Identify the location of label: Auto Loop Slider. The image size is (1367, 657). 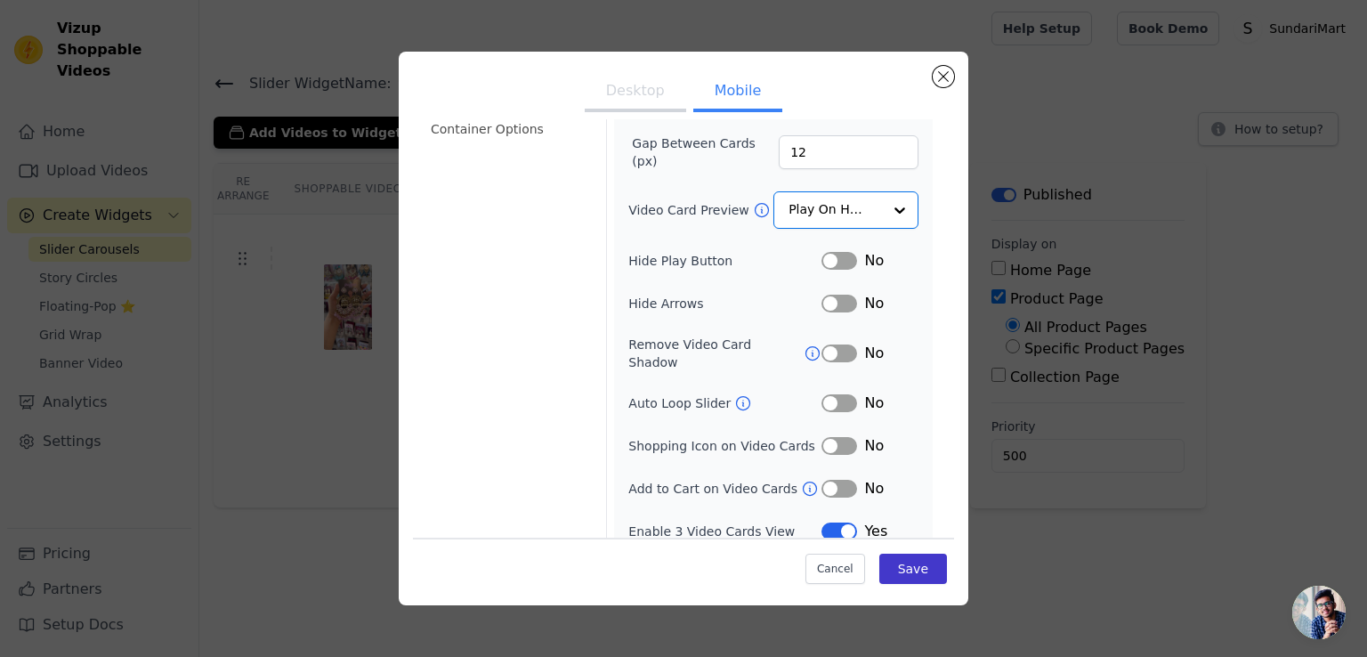
(681, 403).